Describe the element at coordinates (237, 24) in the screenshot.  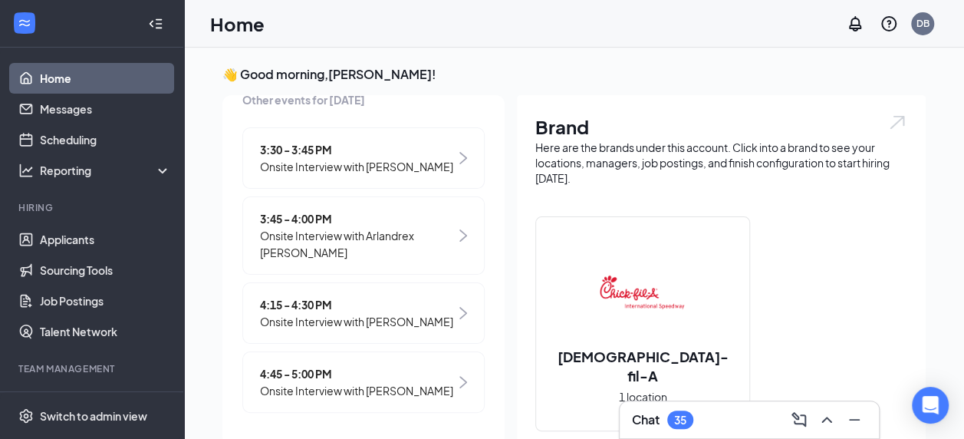
I see `h1: Home` at that location.